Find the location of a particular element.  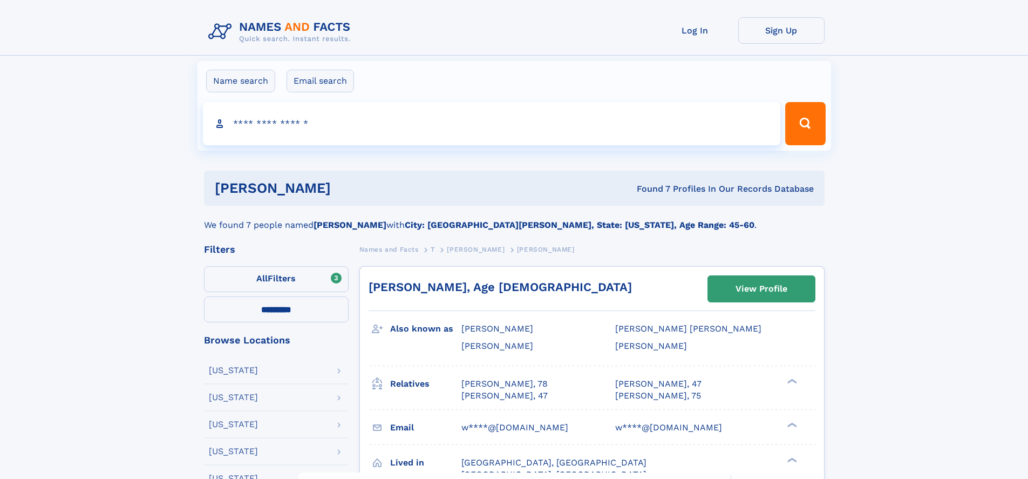

a: View Profile is located at coordinates (762, 289).